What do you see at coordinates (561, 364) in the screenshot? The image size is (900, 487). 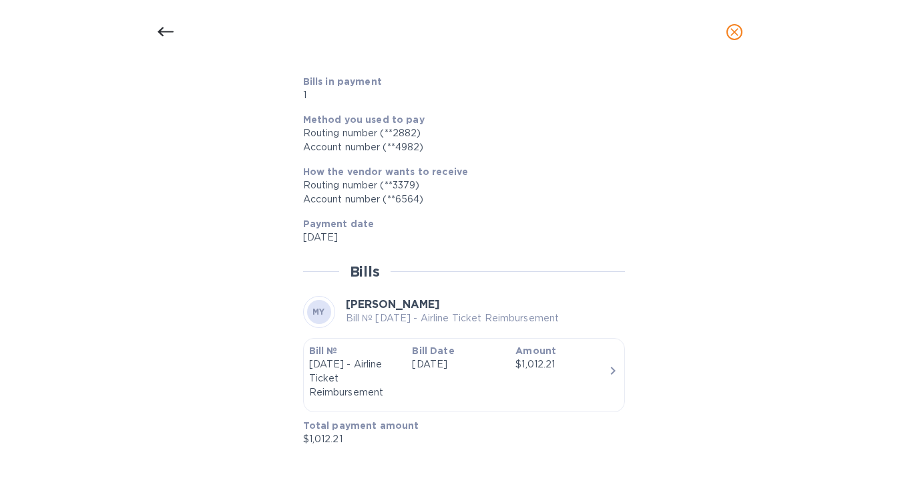 I see `div: $1,012.21` at bounding box center [561, 364].